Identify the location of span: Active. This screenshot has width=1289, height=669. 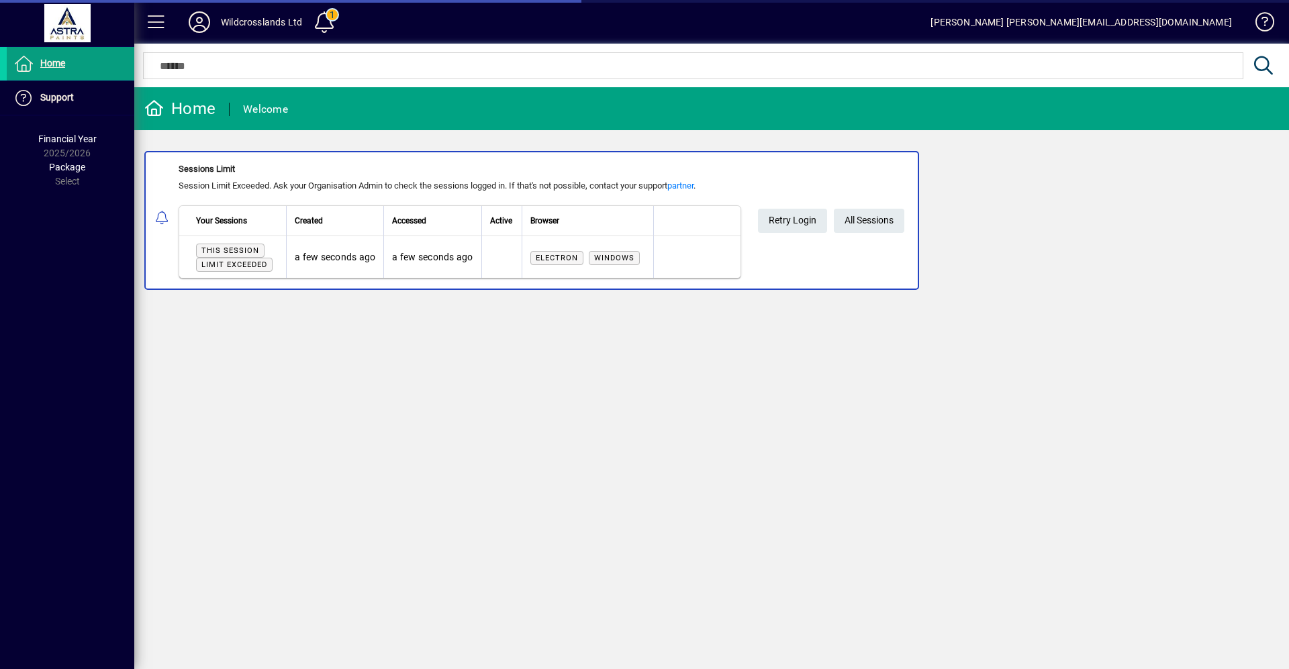
(501, 221).